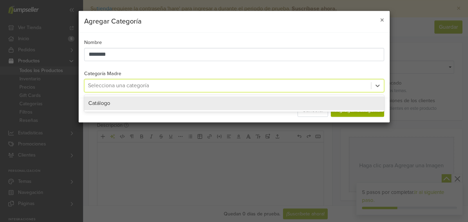 The height and width of the screenshot is (222, 468). I want to click on label: Nombre, so click(93, 43).